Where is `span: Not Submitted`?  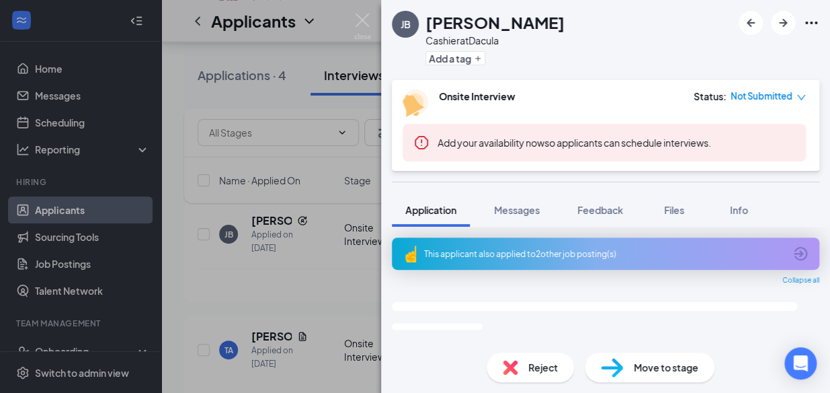
span: Not Submitted is located at coordinates (762, 96).